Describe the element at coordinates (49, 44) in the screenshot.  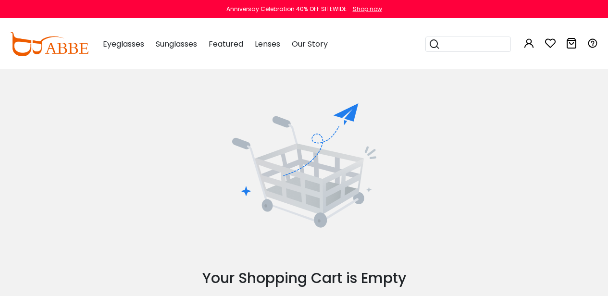
I see `img: abbeglasses.com` at that location.